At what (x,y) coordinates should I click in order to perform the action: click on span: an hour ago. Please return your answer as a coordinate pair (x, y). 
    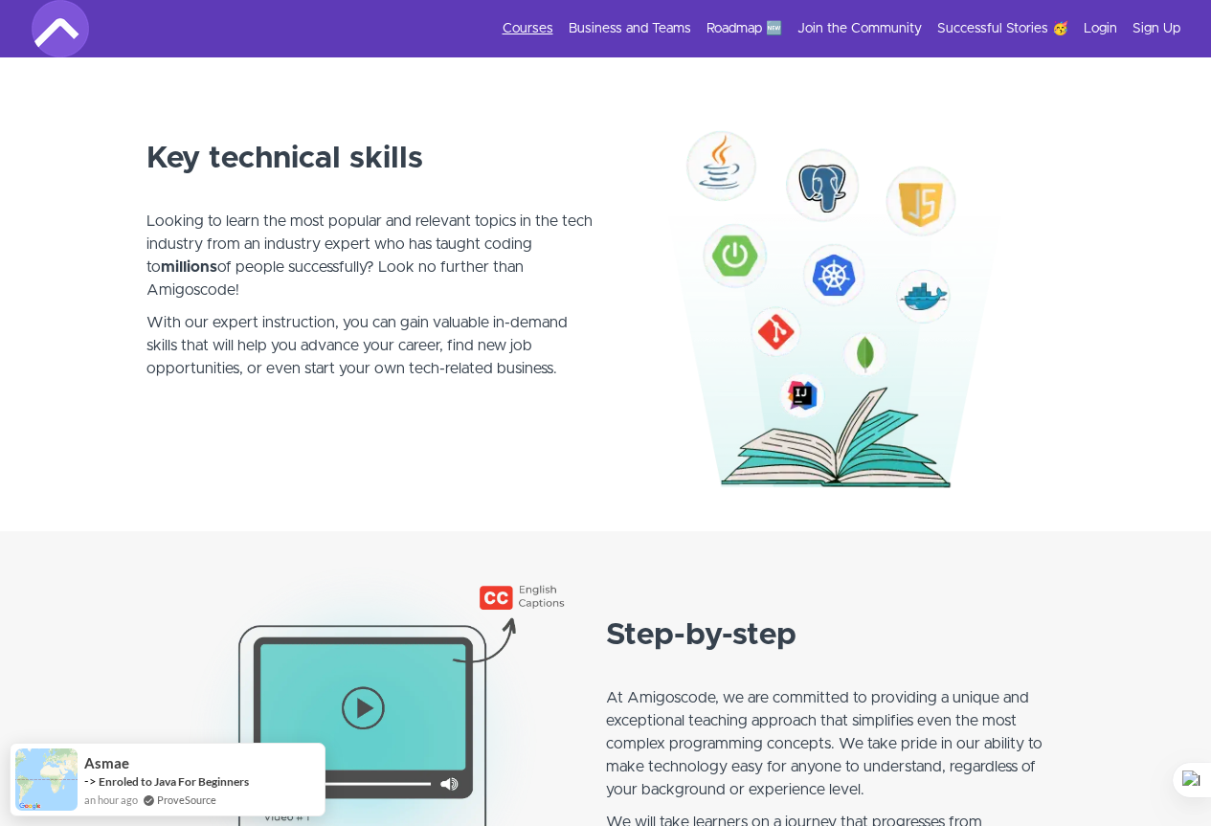
    Looking at the image, I should click on (111, 800).